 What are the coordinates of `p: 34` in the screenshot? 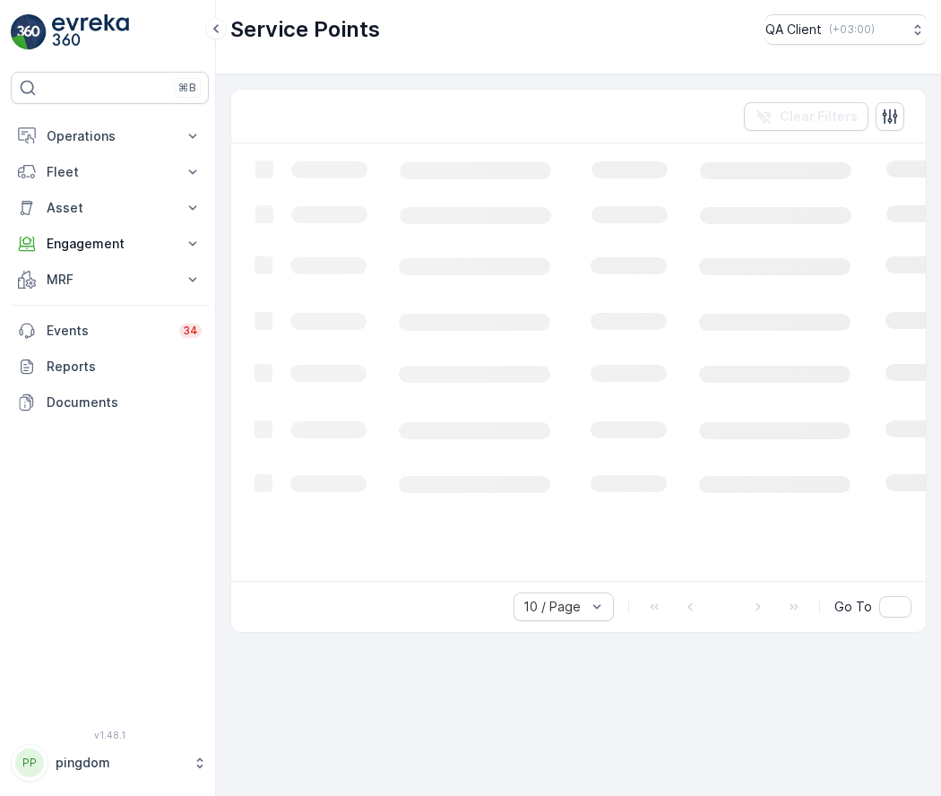 It's located at (190, 331).